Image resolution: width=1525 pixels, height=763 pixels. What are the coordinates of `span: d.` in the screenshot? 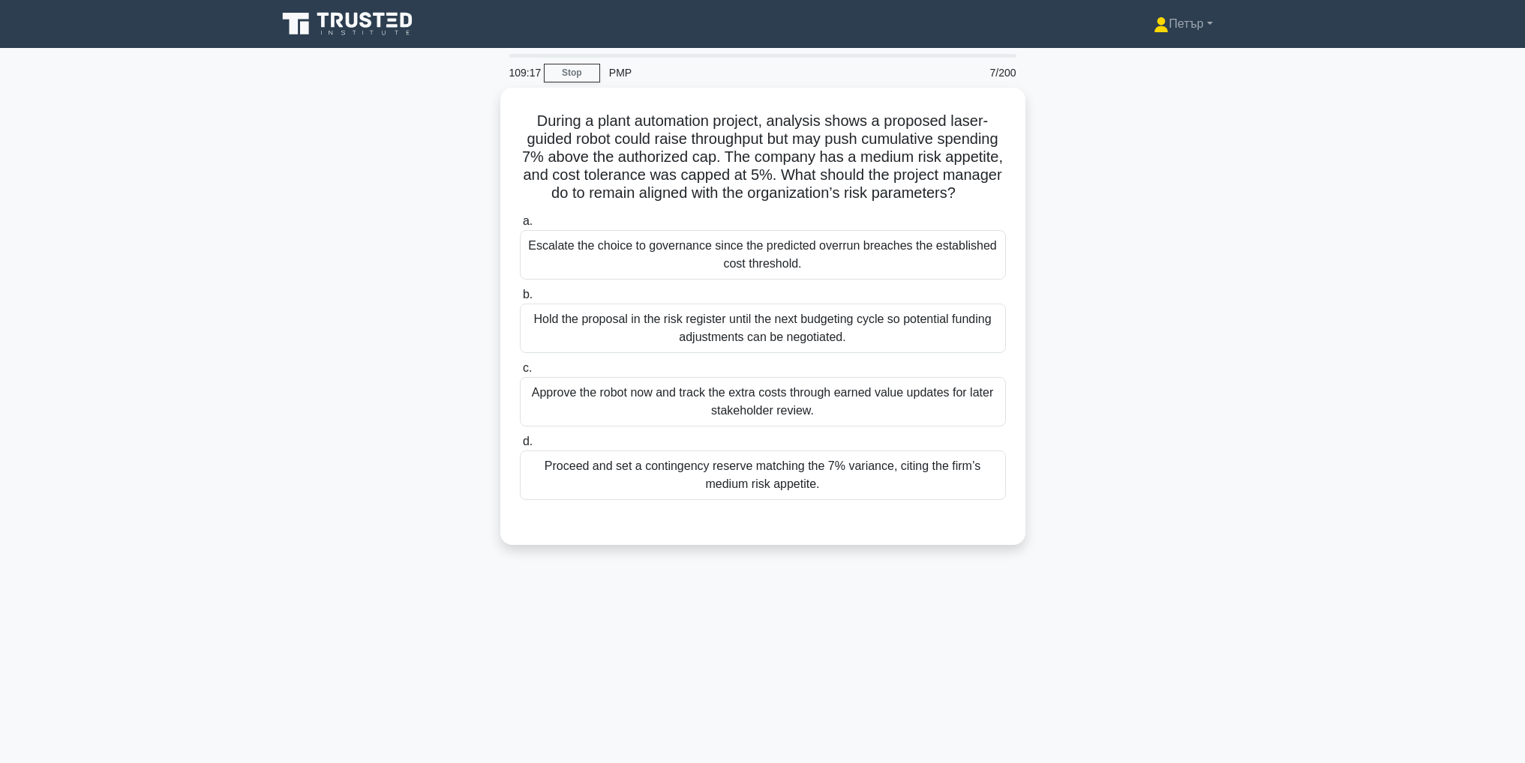 It's located at (527, 441).